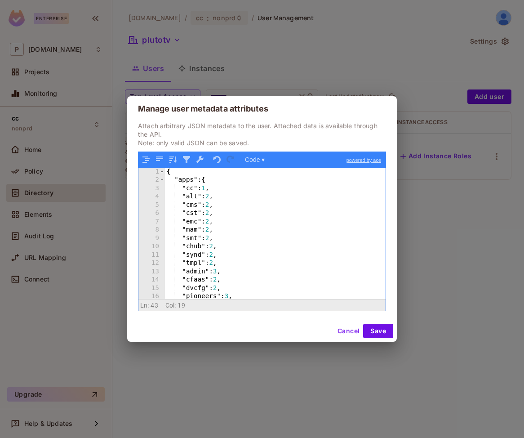 This screenshot has width=524, height=438. I want to click on button: Format JSON data, with proper indentation and line feeds (Ctrl+I), so click(146, 160).